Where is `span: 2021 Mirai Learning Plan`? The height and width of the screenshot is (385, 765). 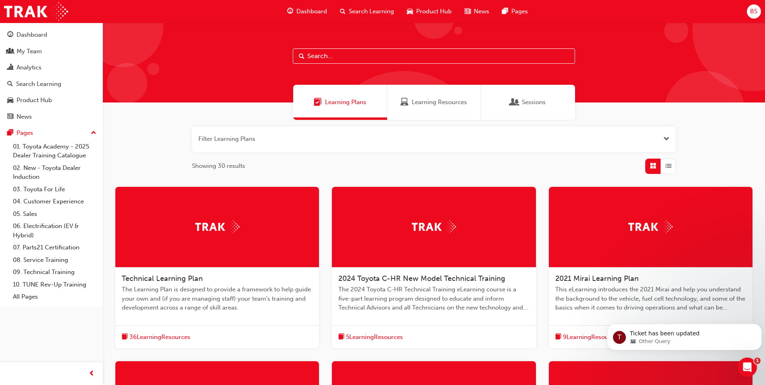
span: 2021 Mirai Learning Plan is located at coordinates (597, 278).